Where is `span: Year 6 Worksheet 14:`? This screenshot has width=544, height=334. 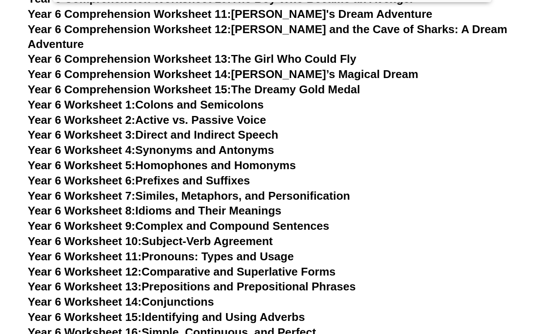 span: Year 6 Worksheet 14: is located at coordinates (85, 302).